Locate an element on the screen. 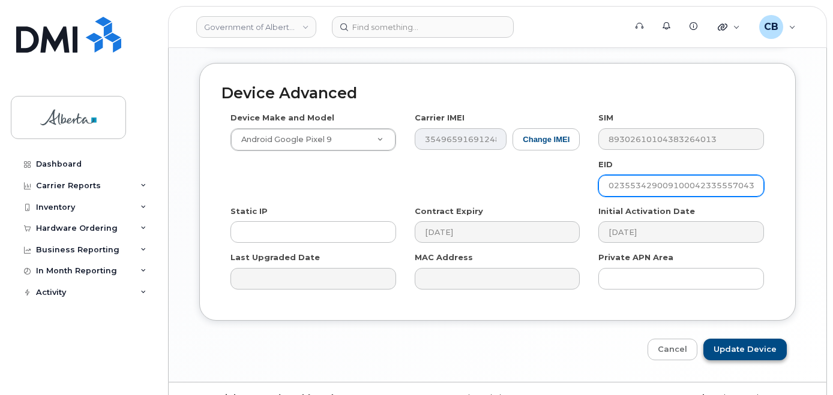 The height and width of the screenshot is (395, 833). a: Government of Alberta (GOA) is located at coordinates (256, 27).